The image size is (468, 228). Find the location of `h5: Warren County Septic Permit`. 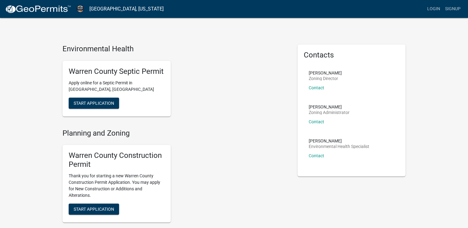

h5: Warren County Septic Permit is located at coordinates (117, 71).